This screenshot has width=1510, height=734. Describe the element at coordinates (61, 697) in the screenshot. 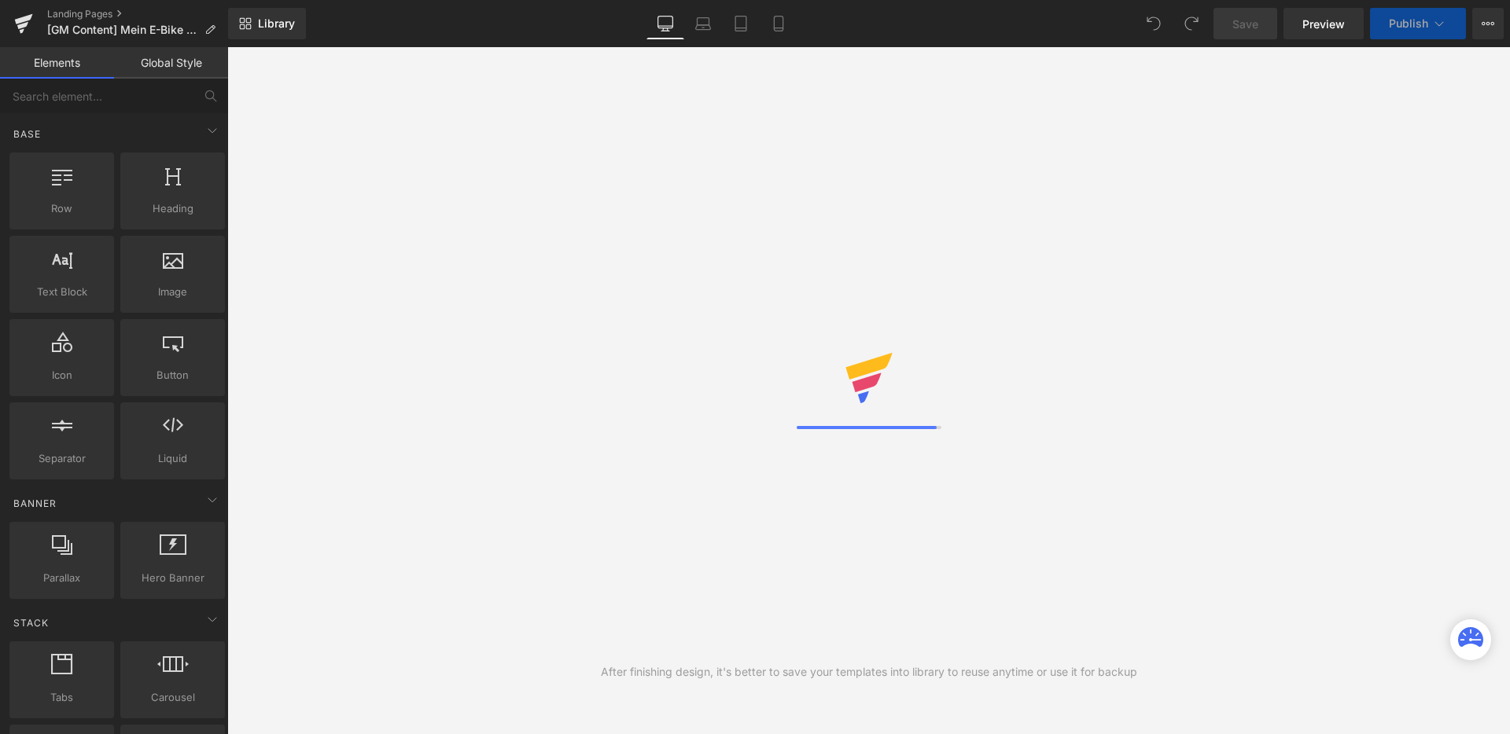

I see `span: Tabs` at that location.